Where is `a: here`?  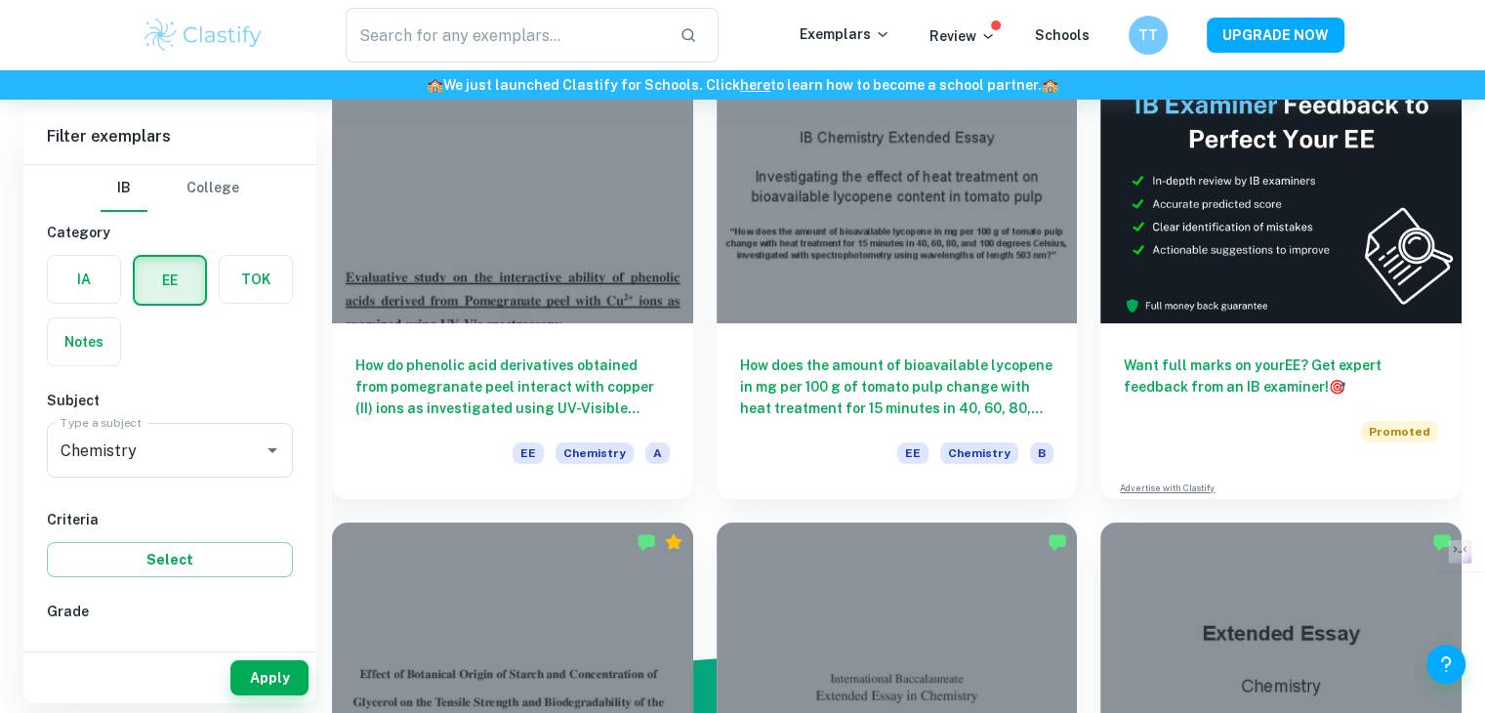 a: here is located at coordinates (755, 85).